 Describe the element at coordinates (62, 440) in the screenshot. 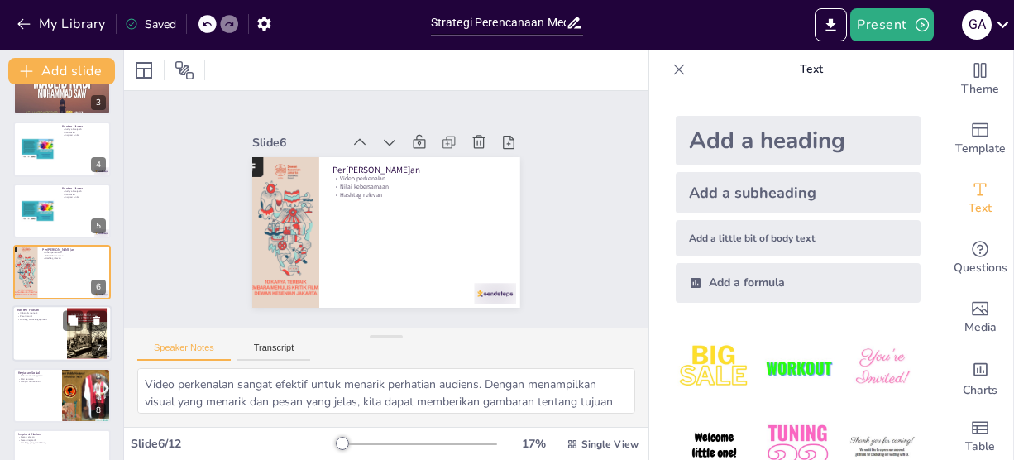

I see `p: Pesan inspiratif` at that location.